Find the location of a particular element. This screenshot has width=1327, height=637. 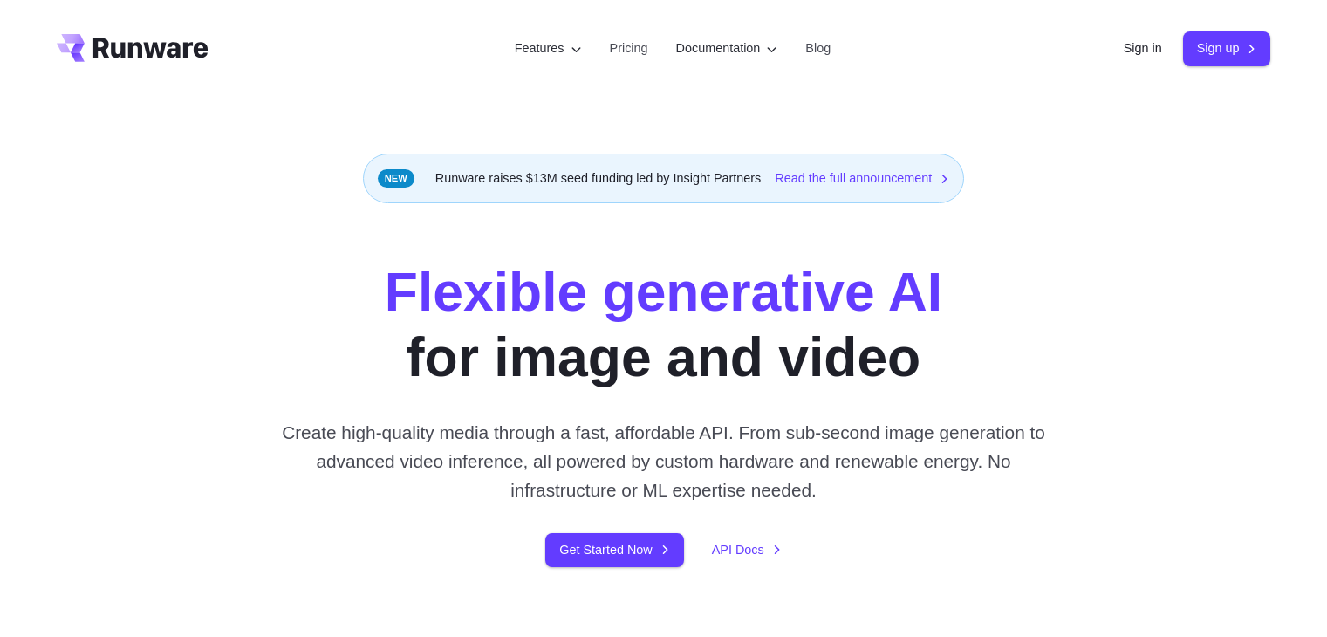

a: Pricing is located at coordinates (629, 48).